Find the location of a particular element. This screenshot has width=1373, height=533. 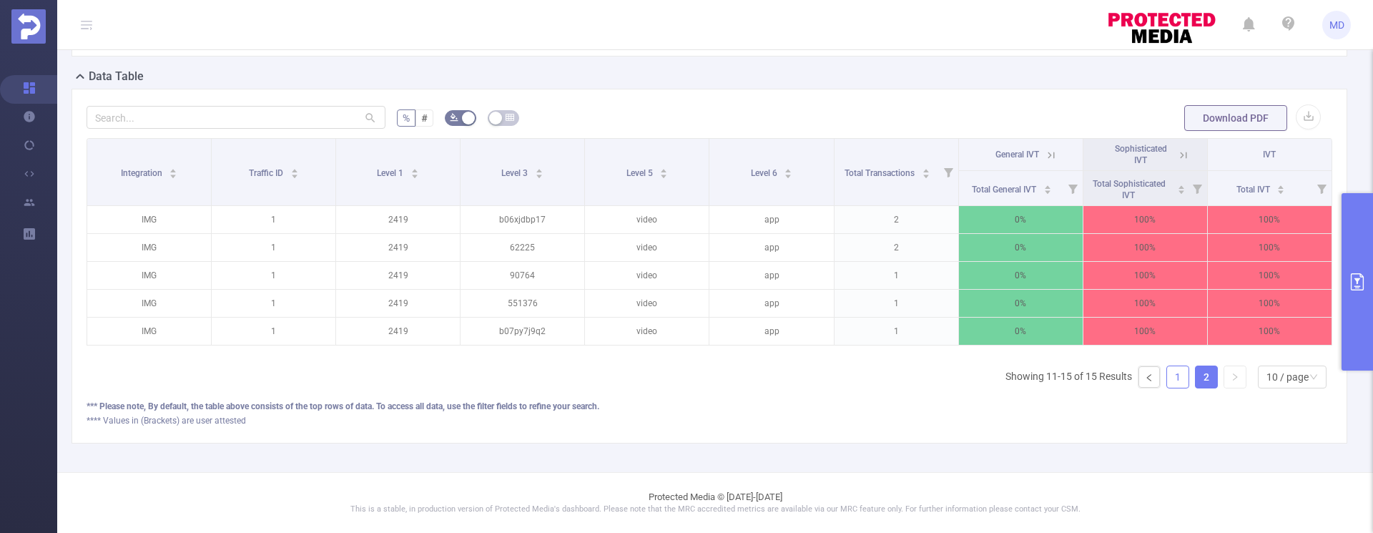

img: Protected Media is located at coordinates (29, 26).